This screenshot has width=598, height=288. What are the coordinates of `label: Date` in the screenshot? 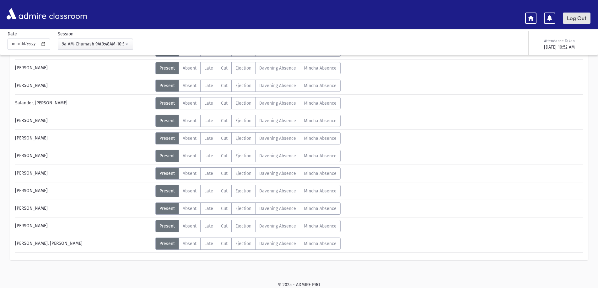 It's located at (12, 34).